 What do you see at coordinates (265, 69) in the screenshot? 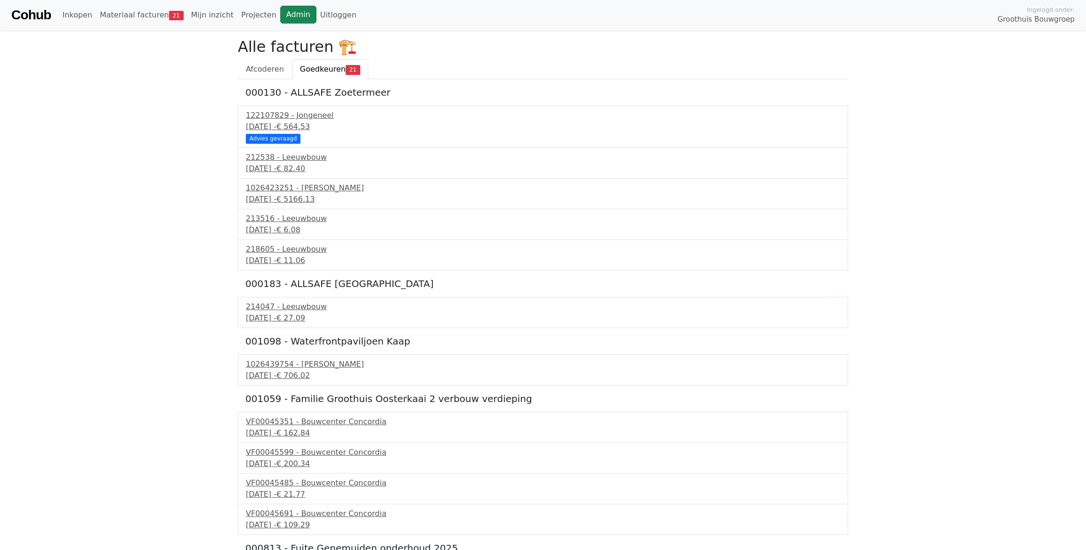
I see `span: Afcoderen` at bounding box center [265, 69].